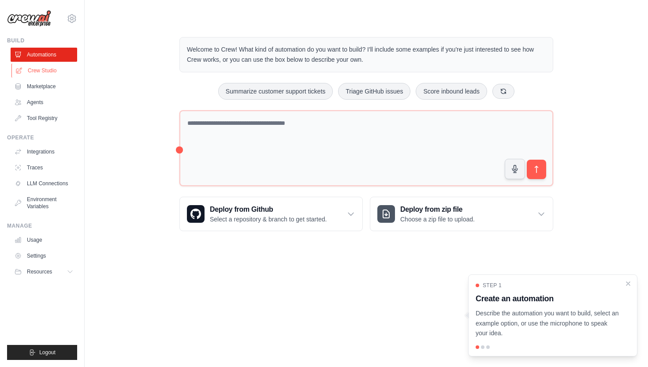 This screenshot has height=367, width=648. What do you see at coordinates (437, 219) in the screenshot?
I see `p: Choose a zip file to upload.` at bounding box center [437, 219].